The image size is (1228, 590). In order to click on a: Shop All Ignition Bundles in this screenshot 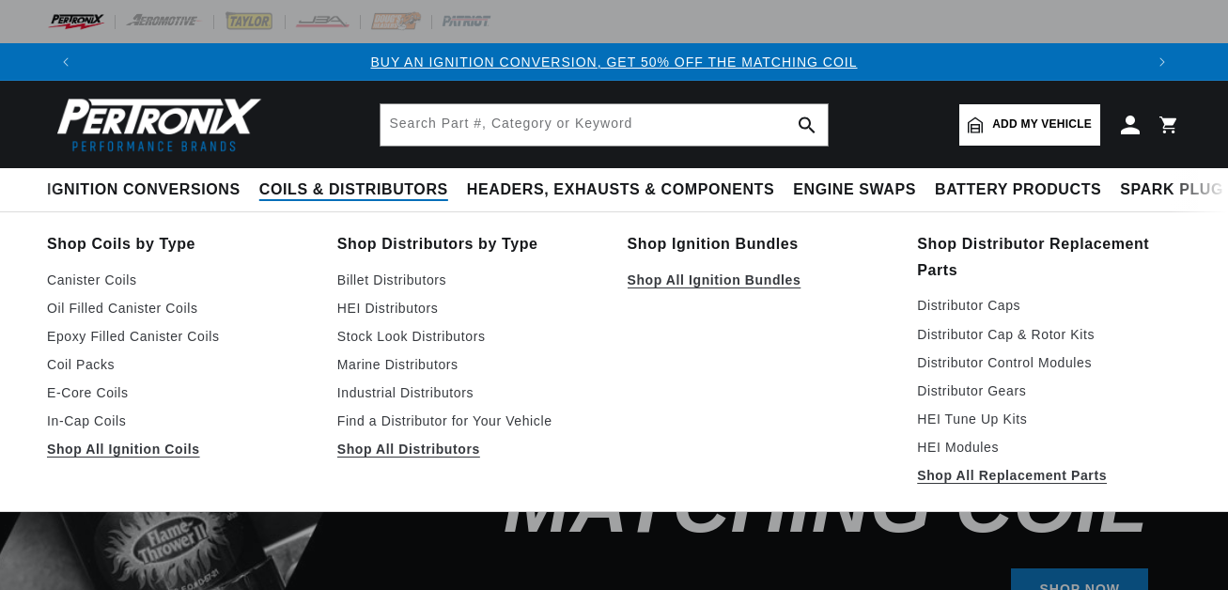, I will do `click(759, 280)`.